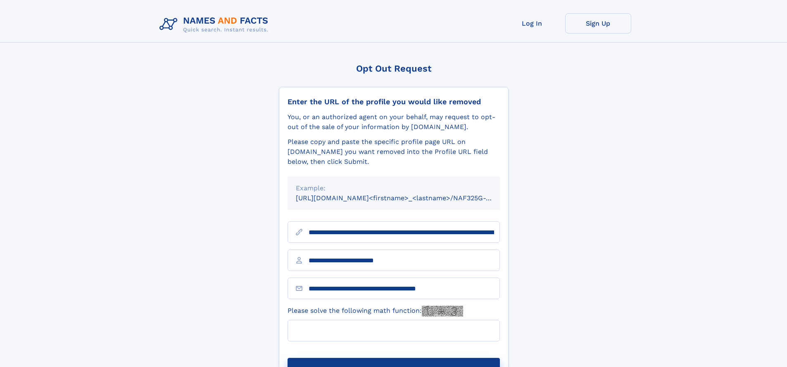  I want to click on div: Opt Out Request, so click(394, 68).